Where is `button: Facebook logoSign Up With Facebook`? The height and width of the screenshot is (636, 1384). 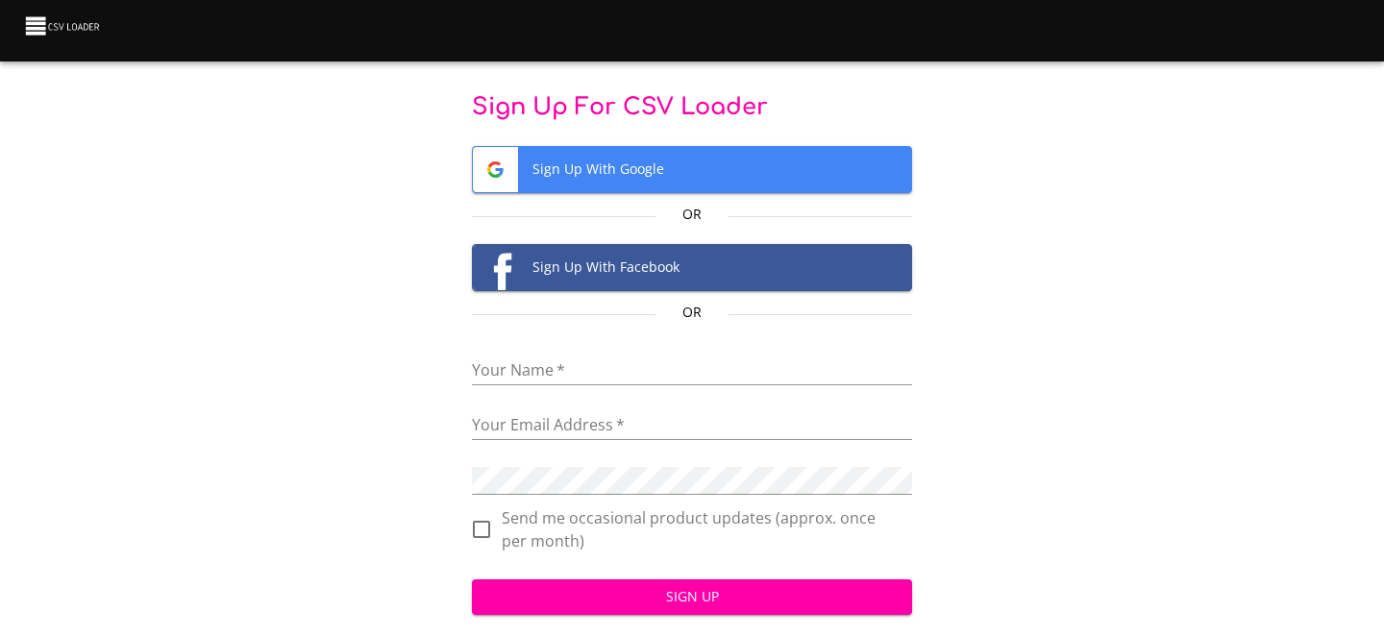 button: Facebook logoSign Up With Facebook is located at coordinates (692, 267).